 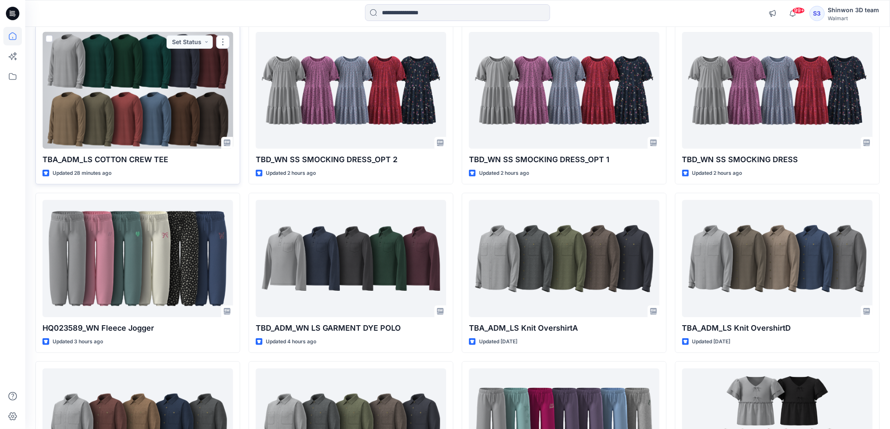 I want to click on p: Updated 28 minutes ago, so click(x=82, y=173).